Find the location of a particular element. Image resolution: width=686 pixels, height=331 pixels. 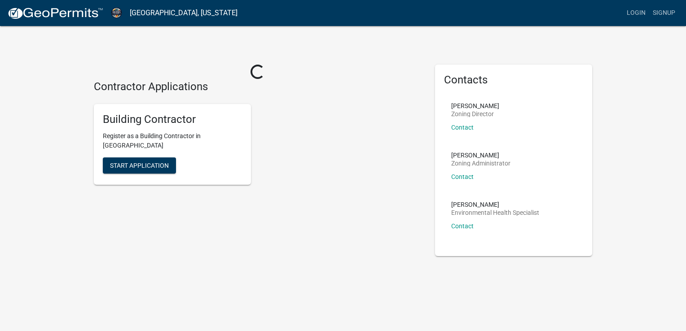

p: Zoning Director is located at coordinates (475, 114).